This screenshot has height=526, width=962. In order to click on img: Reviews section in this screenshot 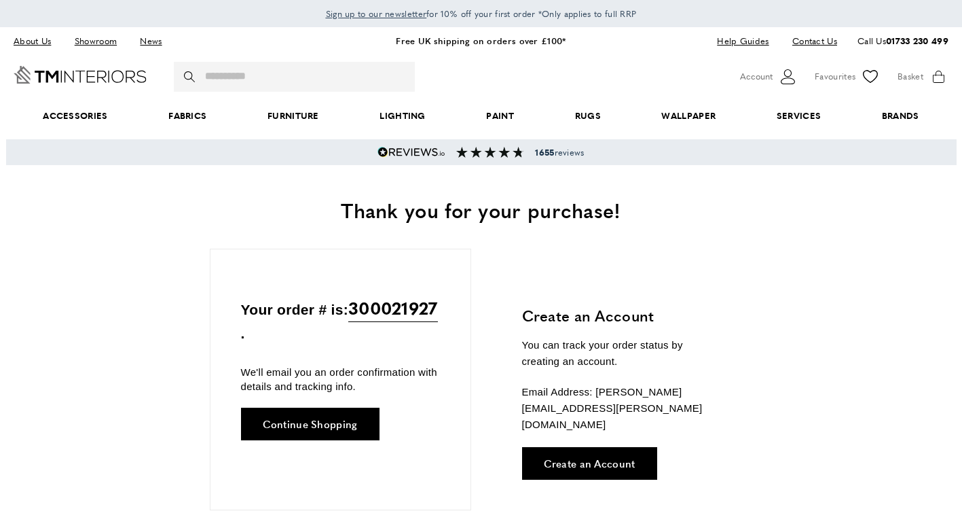, I will do `click(490, 152)`.